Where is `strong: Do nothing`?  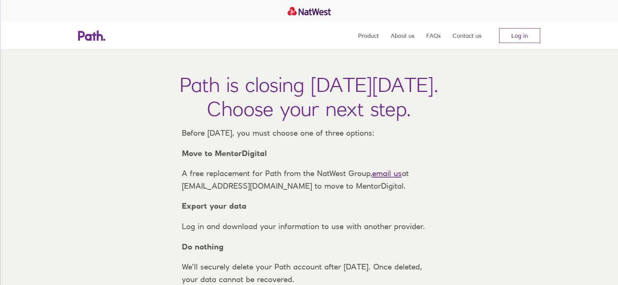 strong: Do nothing is located at coordinates (203, 246).